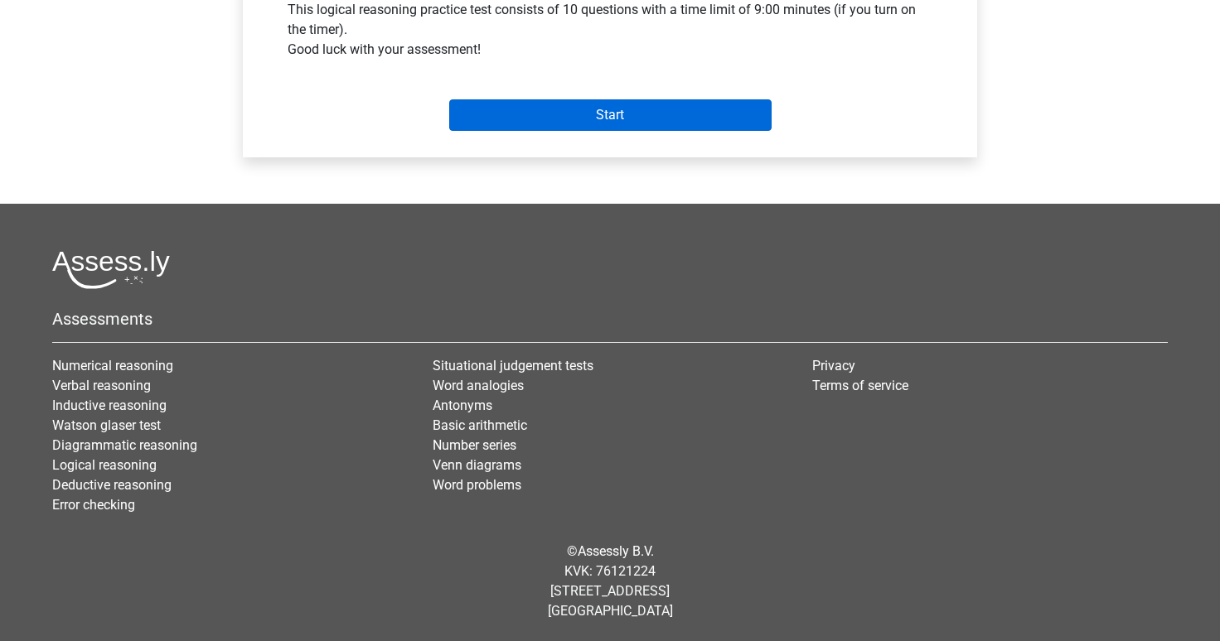  I want to click on a: Inductive reasoning, so click(109, 405).